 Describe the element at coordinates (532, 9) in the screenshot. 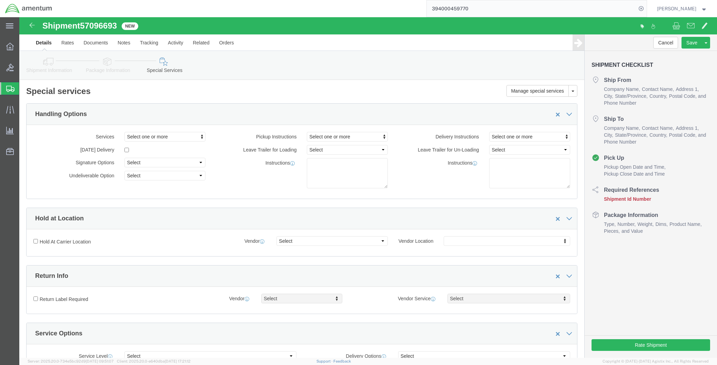

I see `input: Search for shipment number, reference number` at that location.